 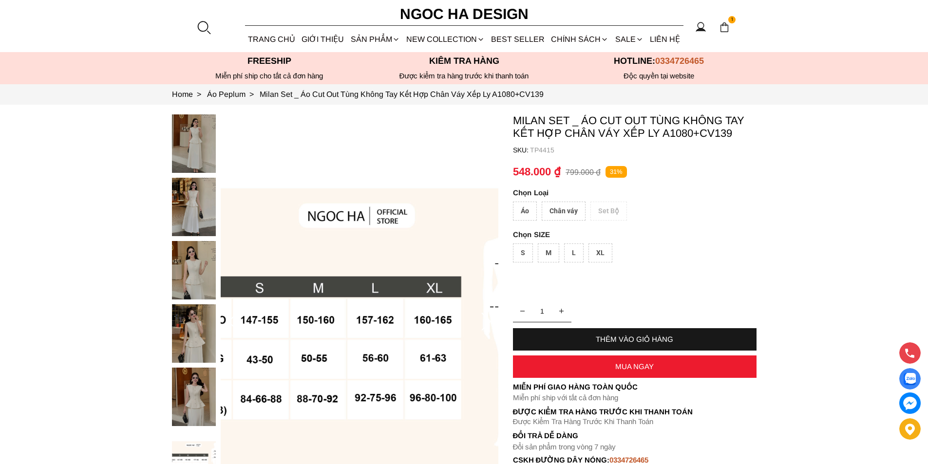 I want to click on img: Milan Set _ Áo Cut Out Tùng Không Tay Kết Hợp Chân Váy Xếp Ly A1080+CV139_mini_1, so click(x=194, y=207).